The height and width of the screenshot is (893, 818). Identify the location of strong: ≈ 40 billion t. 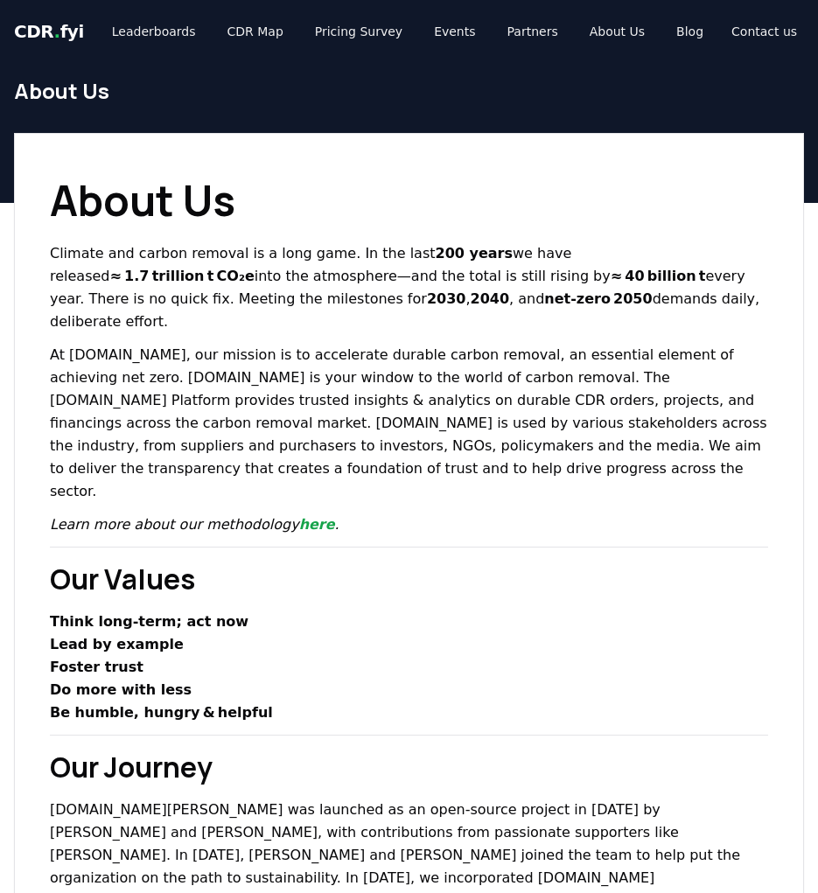
(658, 276).